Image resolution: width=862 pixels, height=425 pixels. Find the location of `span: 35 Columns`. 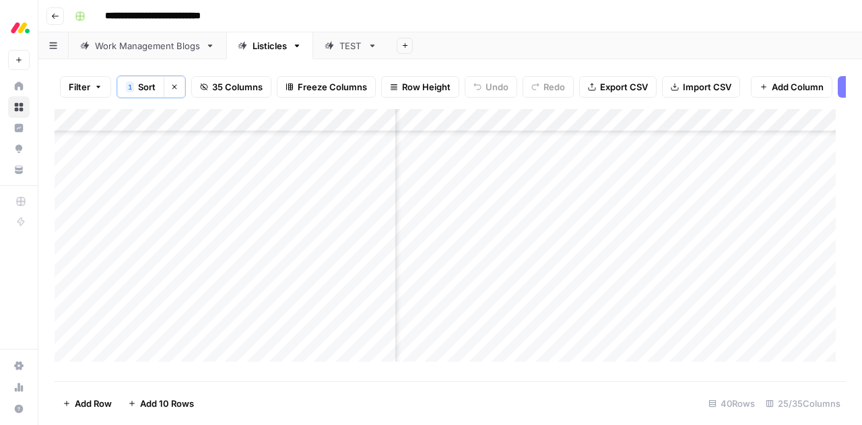

span: 35 Columns is located at coordinates (237, 87).